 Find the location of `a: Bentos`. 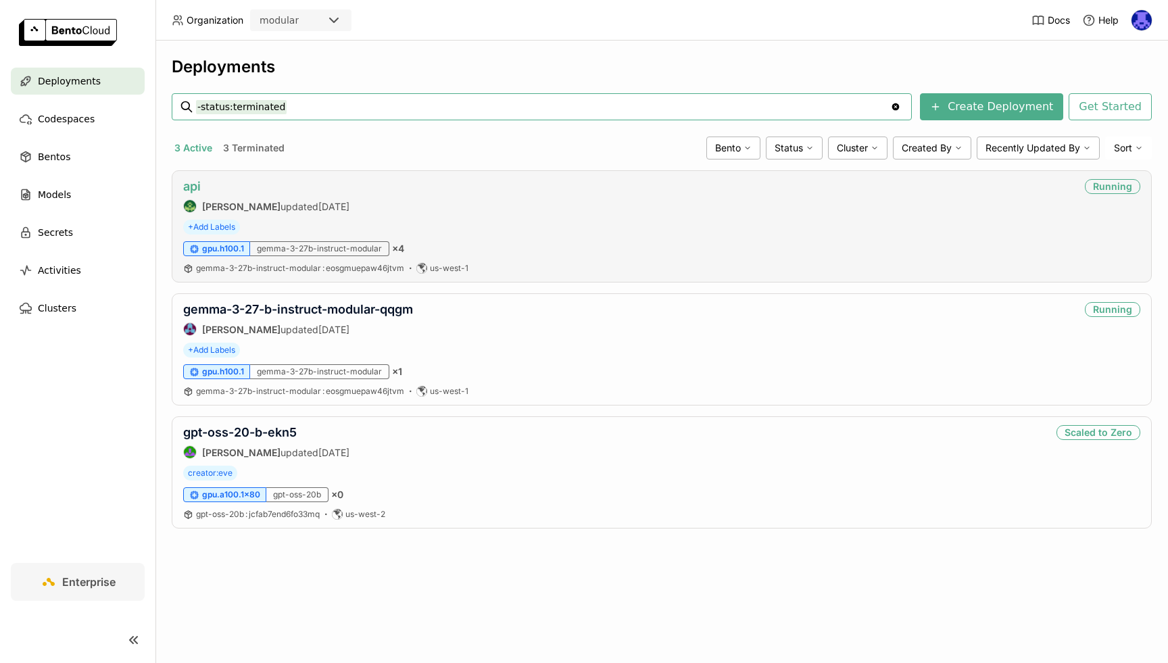

a: Bentos is located at coordinates (78, 157).